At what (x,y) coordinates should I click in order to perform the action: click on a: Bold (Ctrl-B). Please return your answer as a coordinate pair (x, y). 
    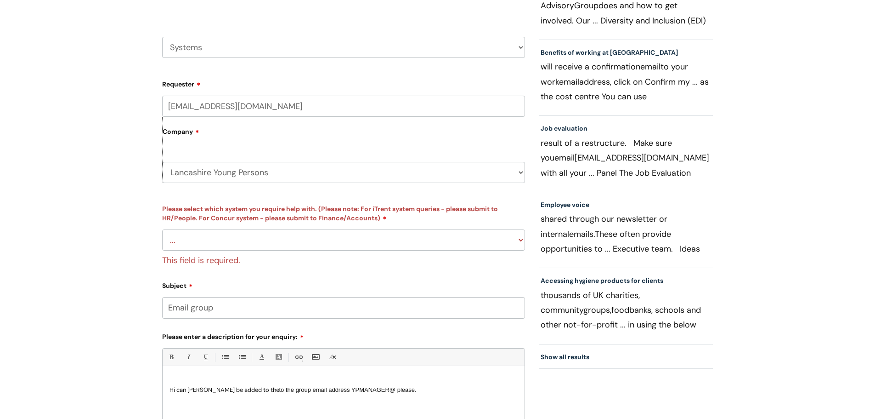
    Looking at the image, I should click on (171, 357).